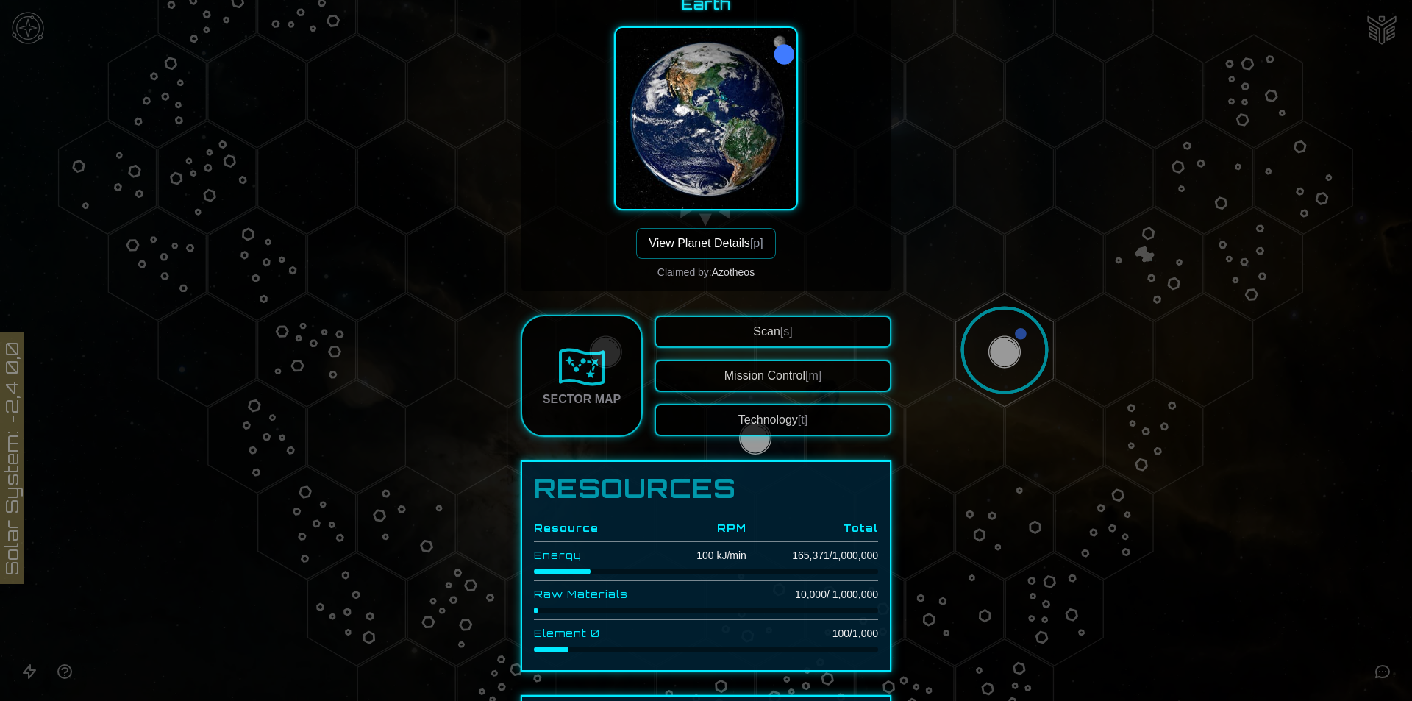  Describe the element at coordinates (757, 243) in the screenshot. I see `span: [p]` at that location.